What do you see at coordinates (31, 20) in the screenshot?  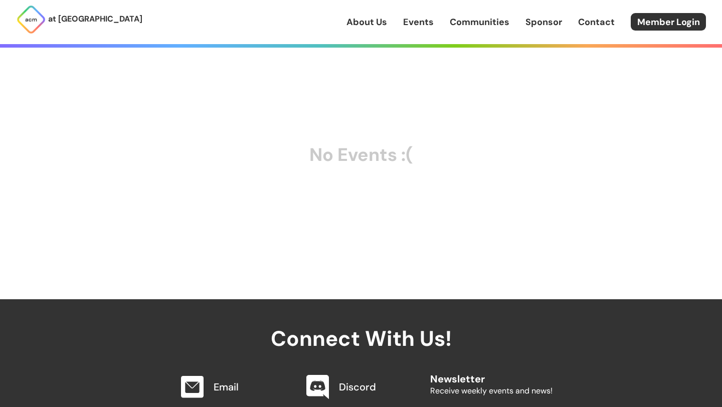 I see `img: ACM Logo` at bounding box center [31, 20].